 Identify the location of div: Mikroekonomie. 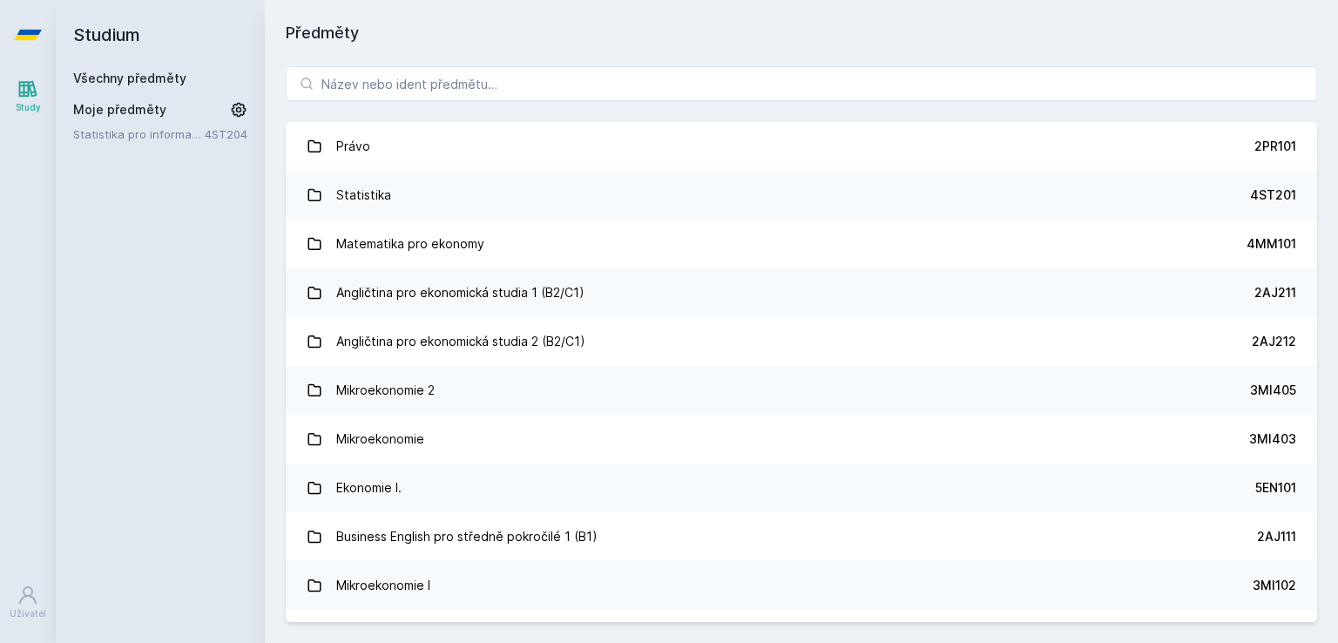
(380, 439).